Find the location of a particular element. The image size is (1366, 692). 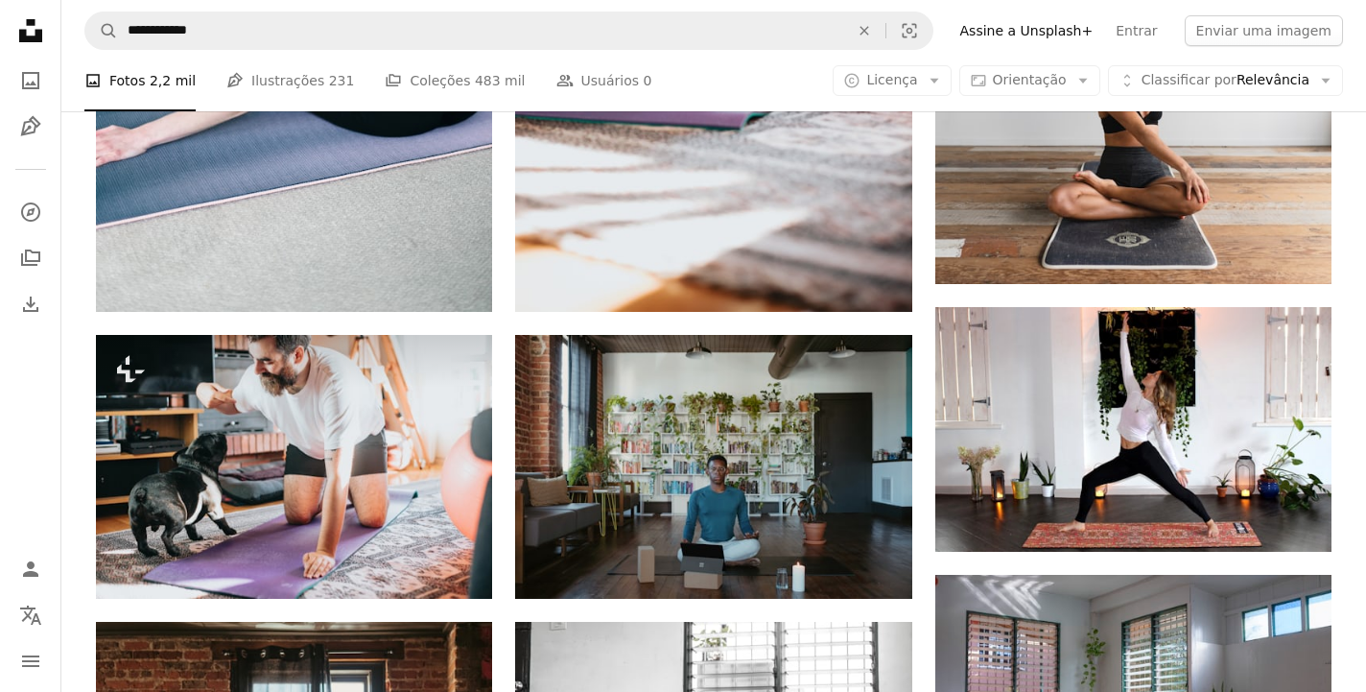

button: Classificar porRelevância is located at coordinates (1225, 81).